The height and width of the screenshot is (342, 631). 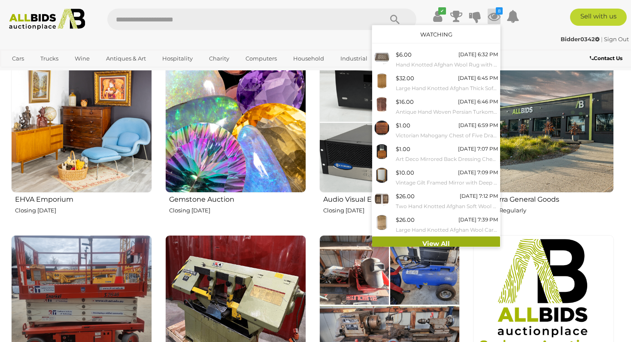 What do you see at coordinates (382, 104) in the screenshot?
I see `img: 53125-1a.JPG` at bounding box center [382, 104].